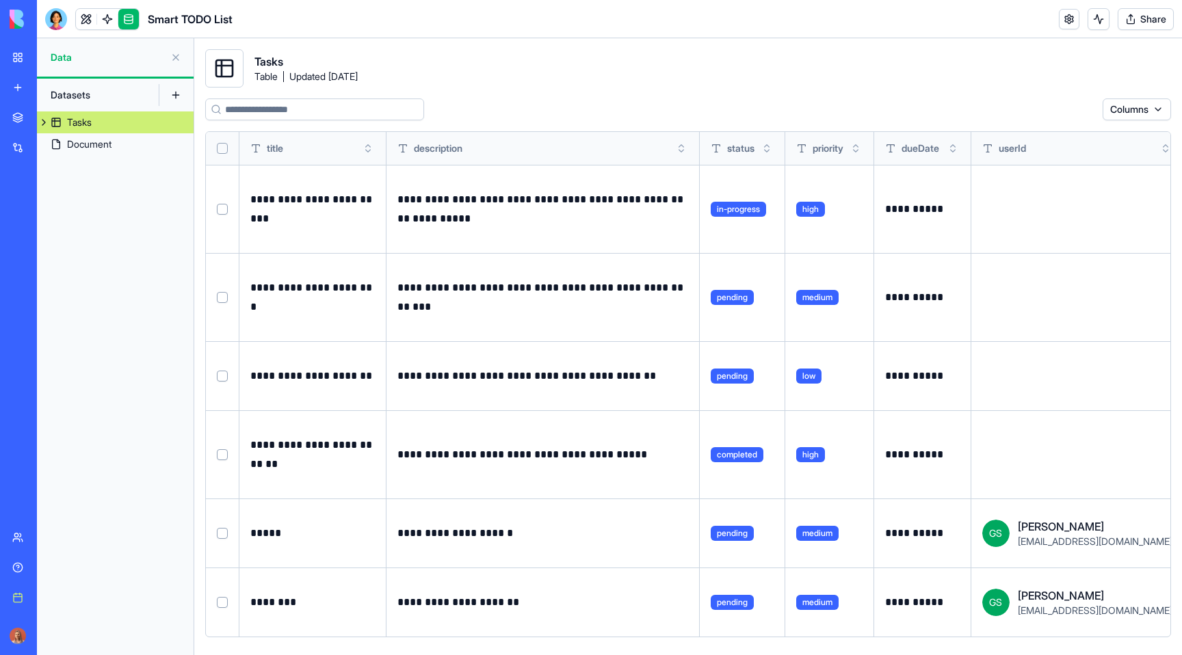 Image resolution: width=1182 pixels, height=655 pixels. What do you see at coordinates (809, 376) in the screenshot?
I see `span: low` at bounding box center [809, 376].